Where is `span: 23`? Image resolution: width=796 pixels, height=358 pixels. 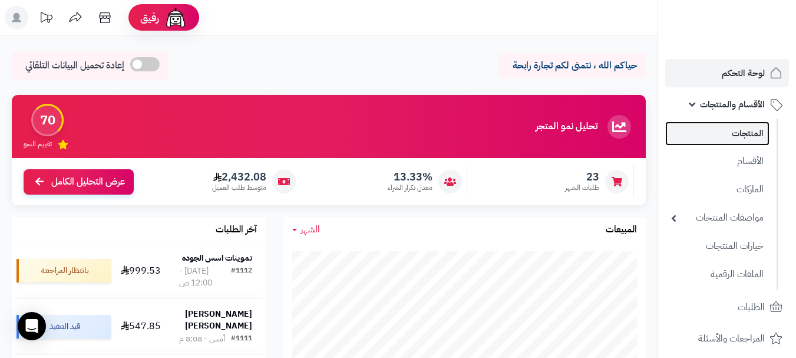 span: 23 is located at coordinates (582, 177).